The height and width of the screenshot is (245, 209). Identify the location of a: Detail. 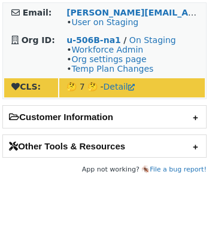
(119, 87).